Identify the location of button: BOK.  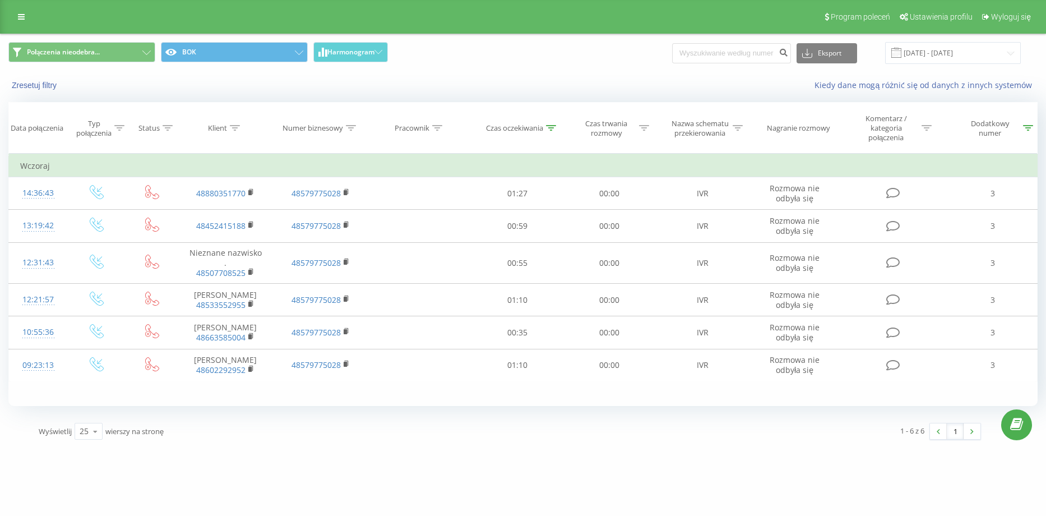
(234, 52).